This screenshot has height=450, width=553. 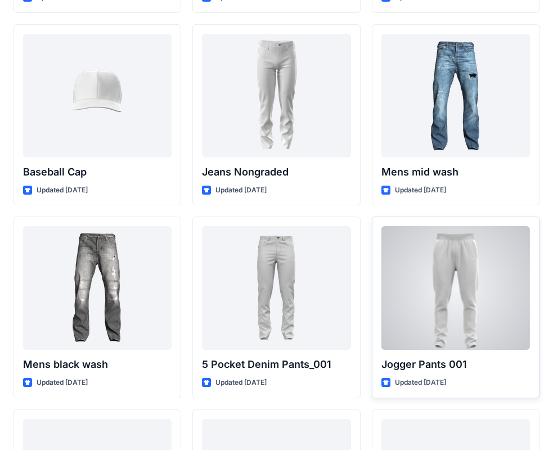 I want to click on a: Jeans Nongraded, so click(x=276, y=96).